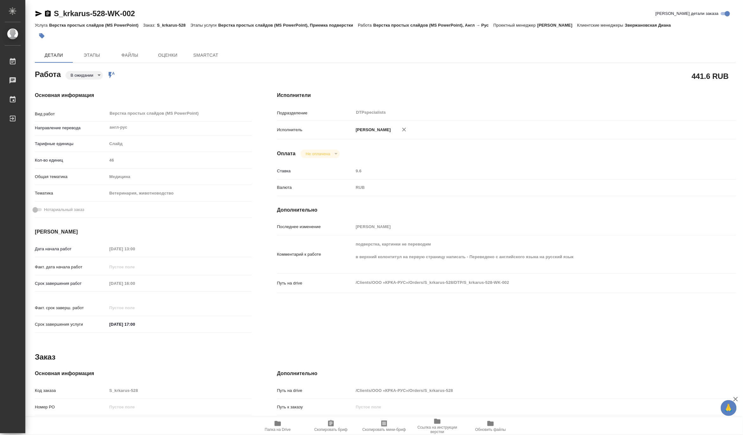 The image size is (743, 435). What do you see at coordinates (331, 430) in the screenshot?
I see `span: Скопировать бриф` at bounding box center [331, 430].